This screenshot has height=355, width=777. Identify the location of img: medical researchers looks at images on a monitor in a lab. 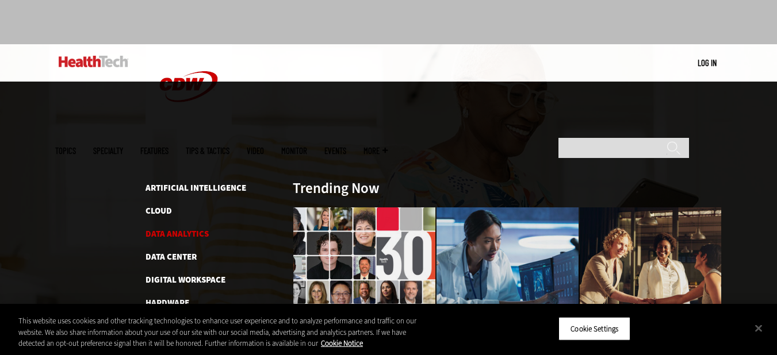
(507, 268).